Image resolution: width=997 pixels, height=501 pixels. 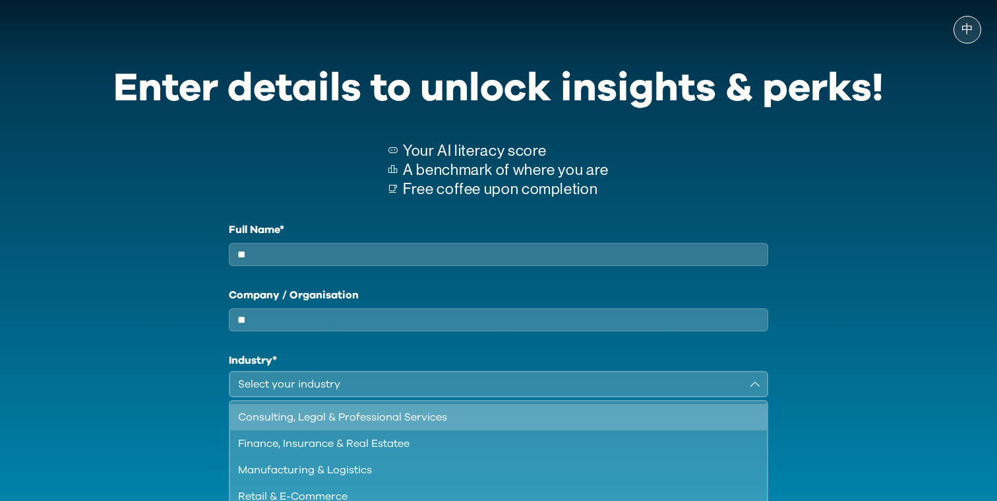 What do you see at coordinates (506, 170) in the screenshot?
I see `p: A benchmark of where you are` at bounding box center [506, 170].